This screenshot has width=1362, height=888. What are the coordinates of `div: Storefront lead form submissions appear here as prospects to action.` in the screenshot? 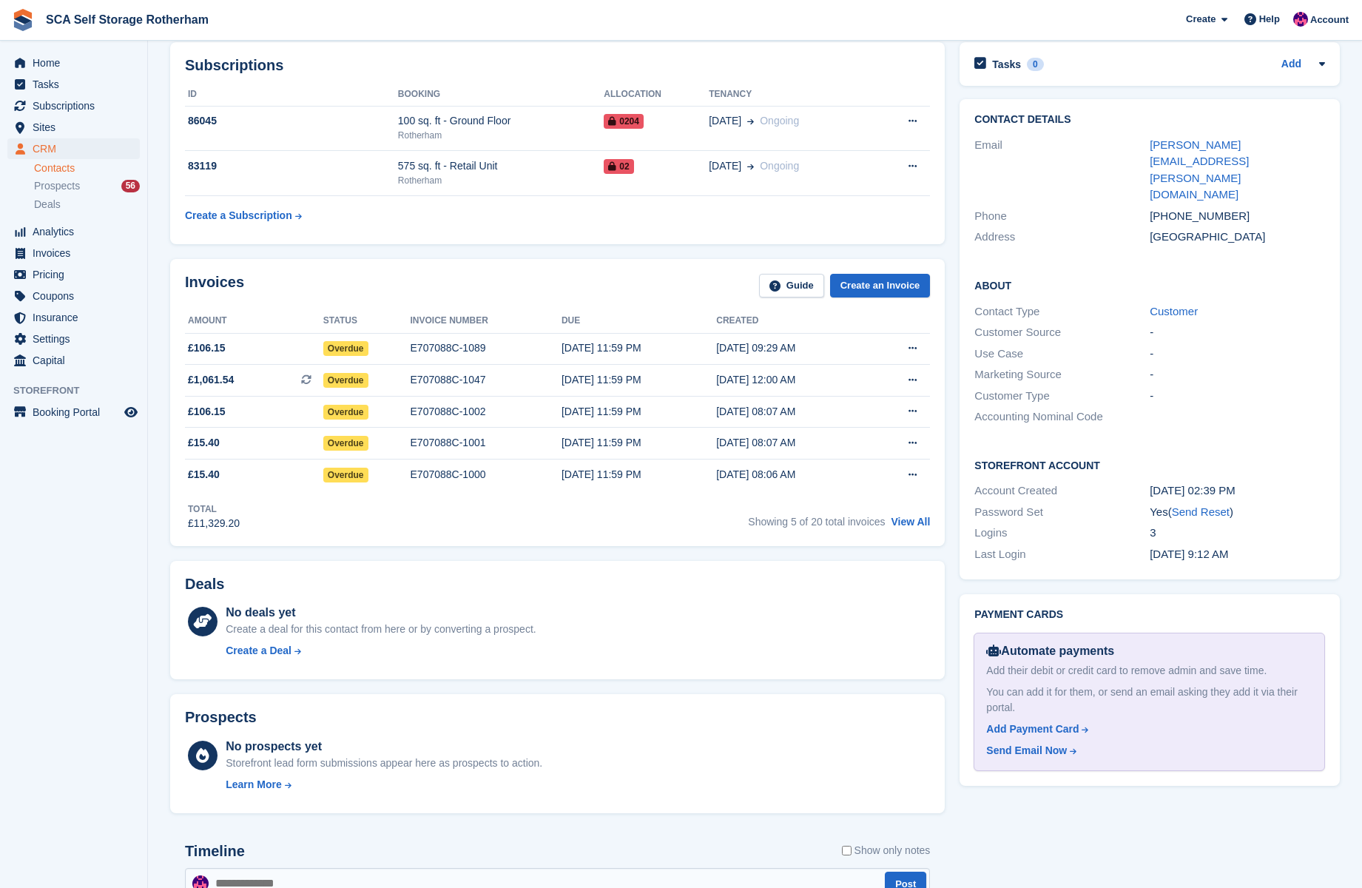 It's located at (384, 763).